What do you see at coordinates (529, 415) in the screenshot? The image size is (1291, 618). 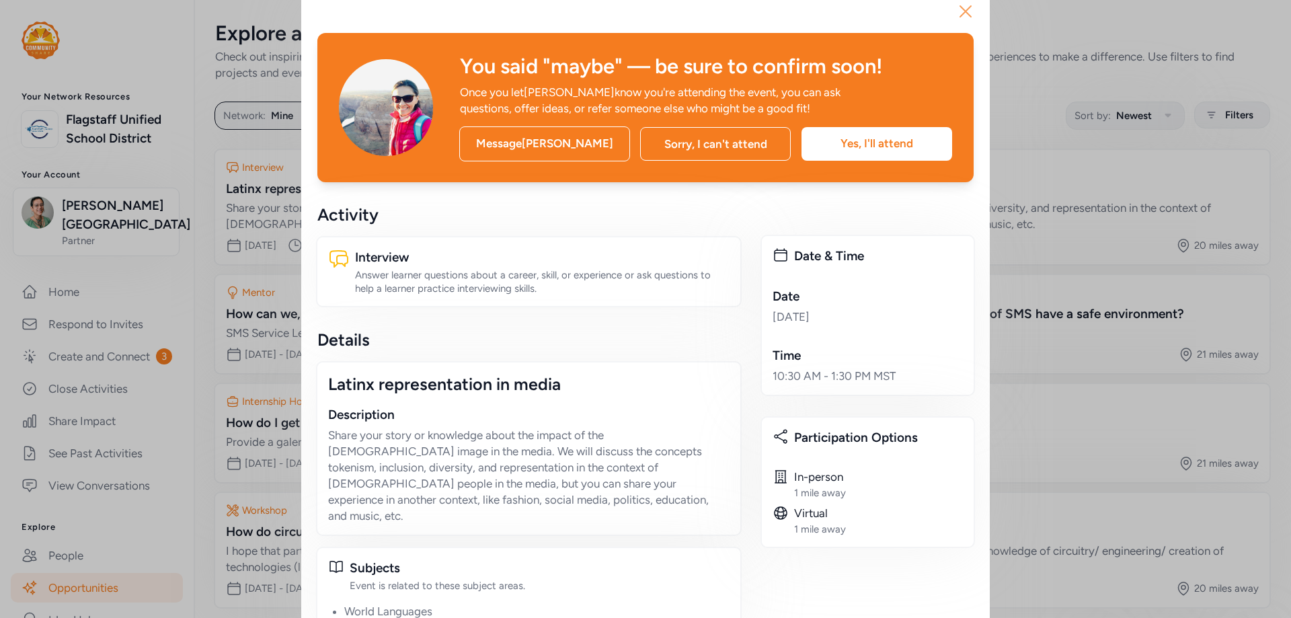 I see `div: Description` at bounding box center [529, 415].